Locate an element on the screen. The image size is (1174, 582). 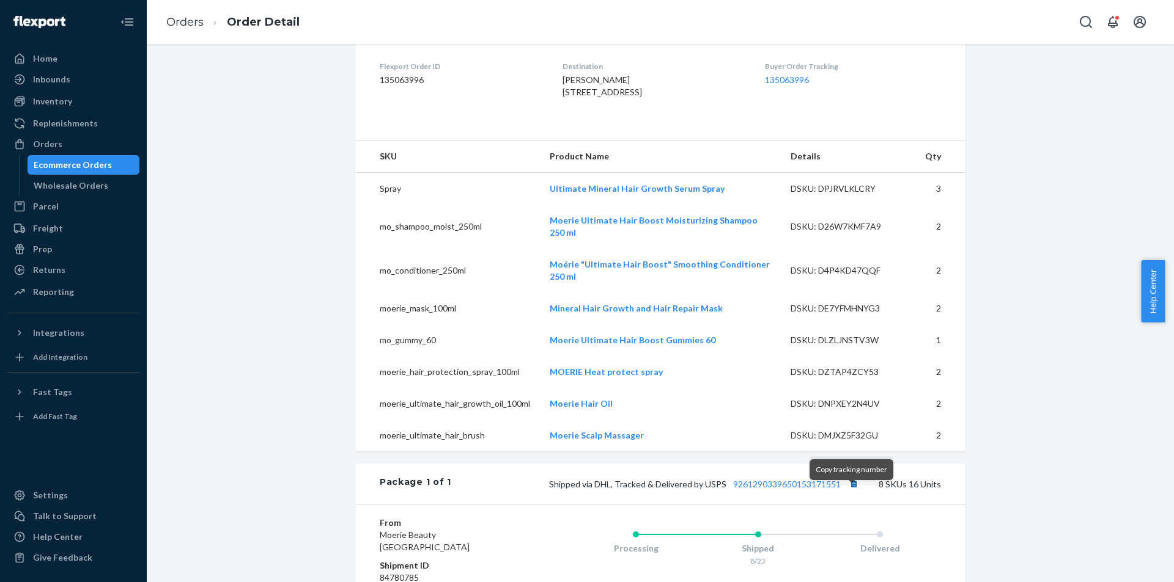
div: Wholesale Orders is located at coordinates (71, 186).